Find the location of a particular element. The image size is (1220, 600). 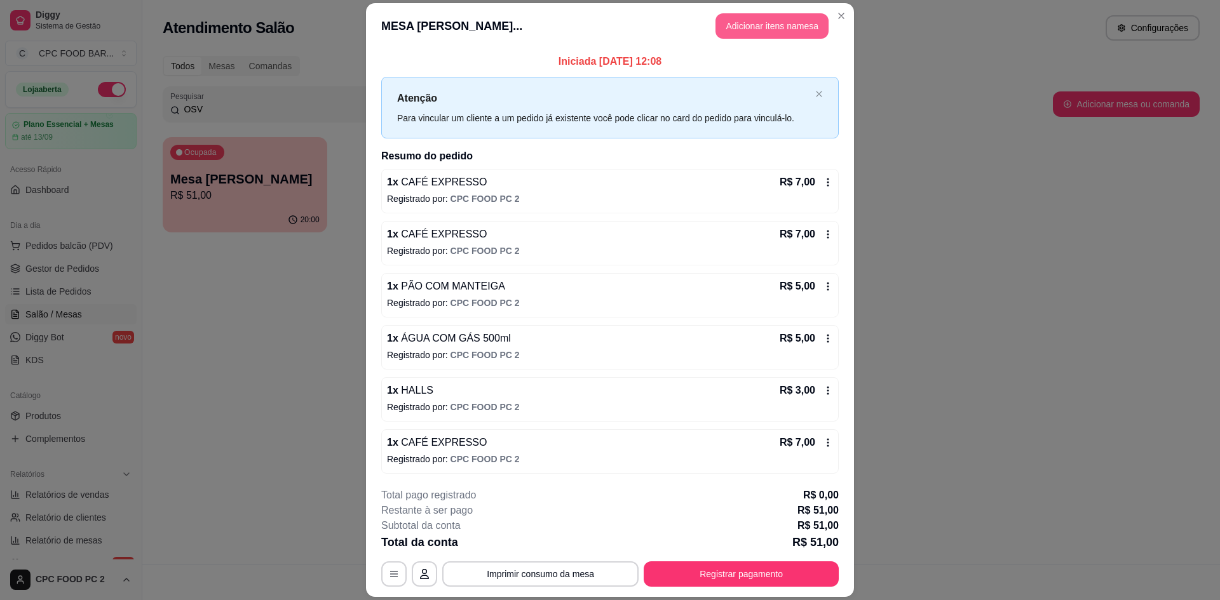

button: Imprimir consumo da mesa is located at coordinates (540, 574).